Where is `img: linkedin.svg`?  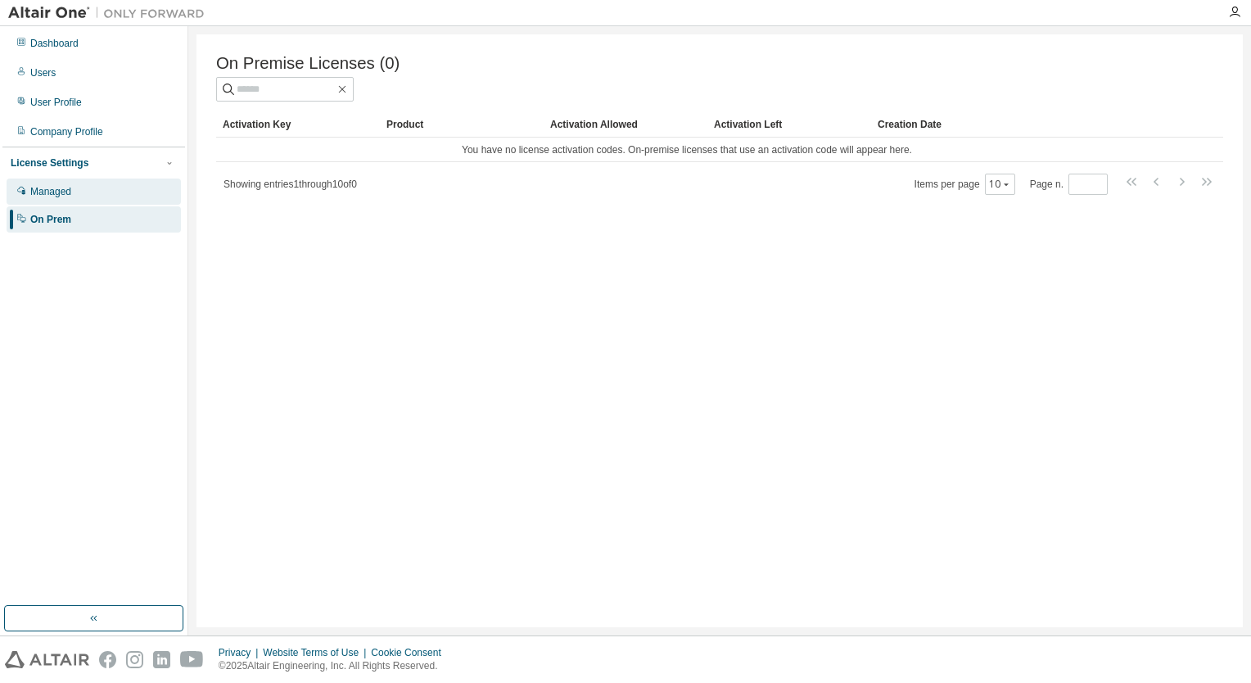 img: linkedin.svg is located at coordinates (161, 659).